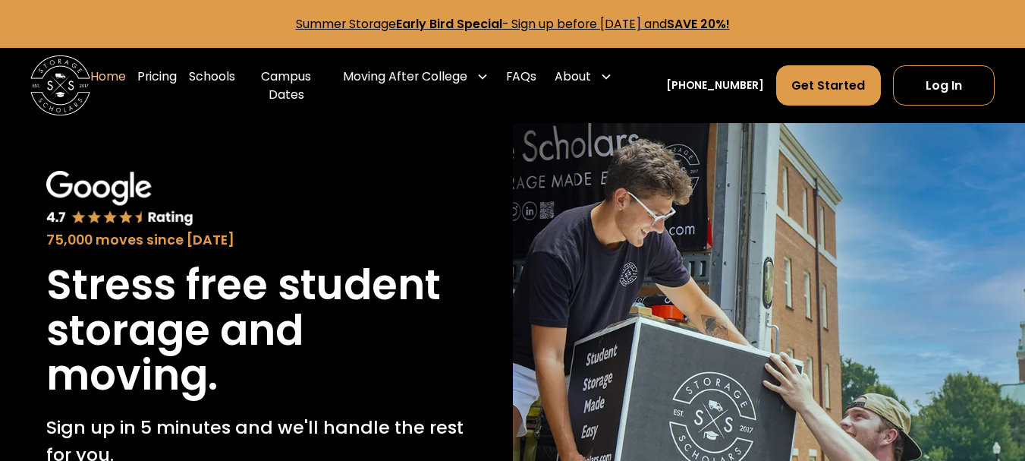  I want to click on img: Google 4.7 star rating, so click(120, 199).